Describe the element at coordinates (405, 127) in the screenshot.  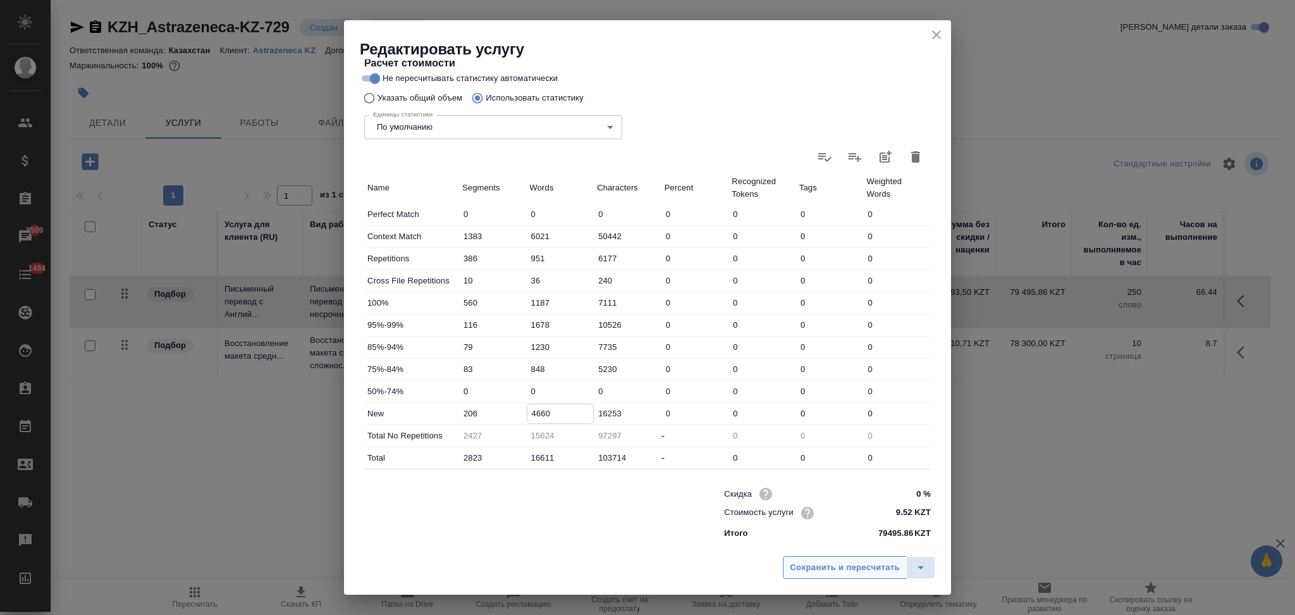
I see `button: По умолчанию` at that location.